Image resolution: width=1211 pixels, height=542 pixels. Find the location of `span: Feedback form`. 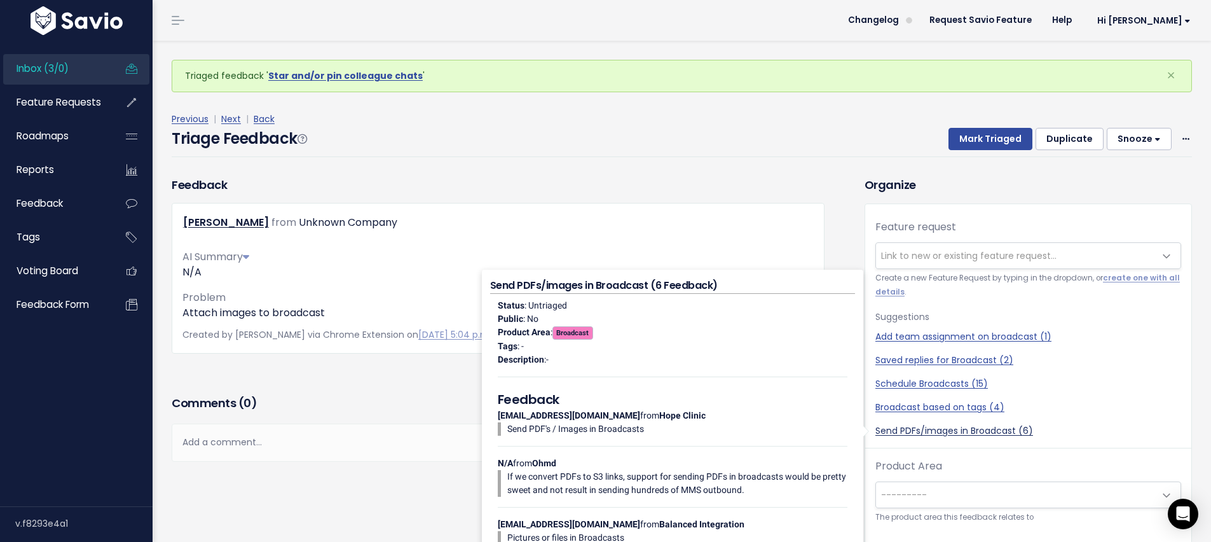

span: Feedback form is located at coordinates (53, 304).